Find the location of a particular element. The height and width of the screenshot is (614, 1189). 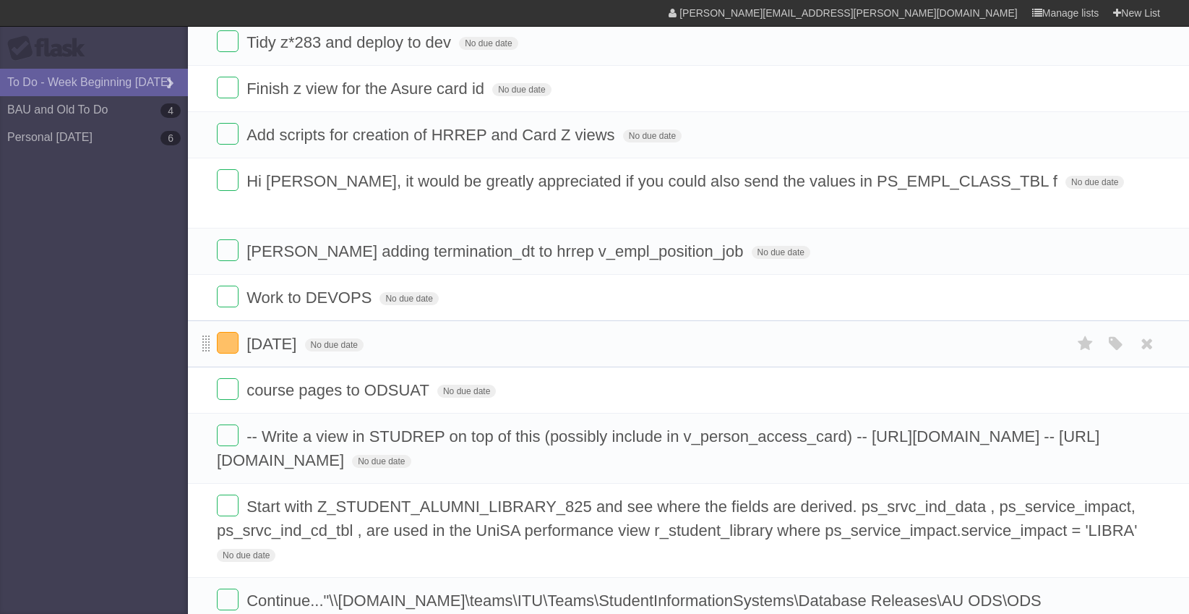

span: Finish z view for the Asure card id is located at coordinates (367, 88).